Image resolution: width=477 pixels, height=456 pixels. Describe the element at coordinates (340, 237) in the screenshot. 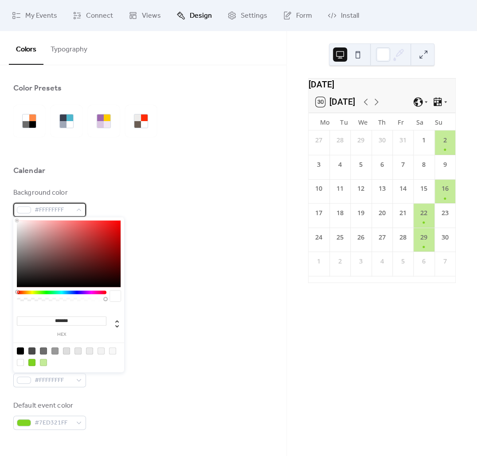

I see `div: 25` at that location.